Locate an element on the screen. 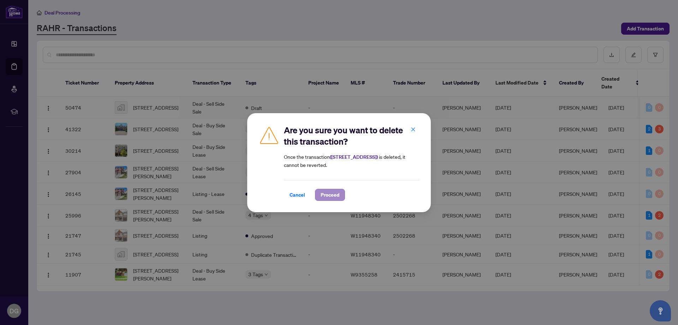 The image size is (678, 325). h2: Are you sure you want to delete this transaction? is located at coordinates (352, 136).